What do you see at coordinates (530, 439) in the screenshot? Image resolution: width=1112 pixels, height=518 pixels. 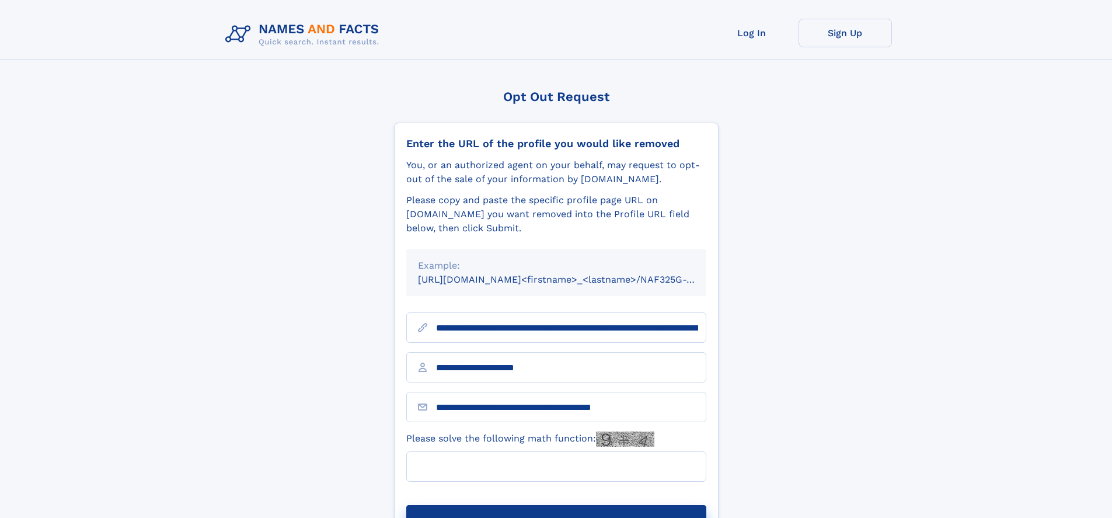 I see `label: Please solve the following math function:` at bounding box center [530, 439].